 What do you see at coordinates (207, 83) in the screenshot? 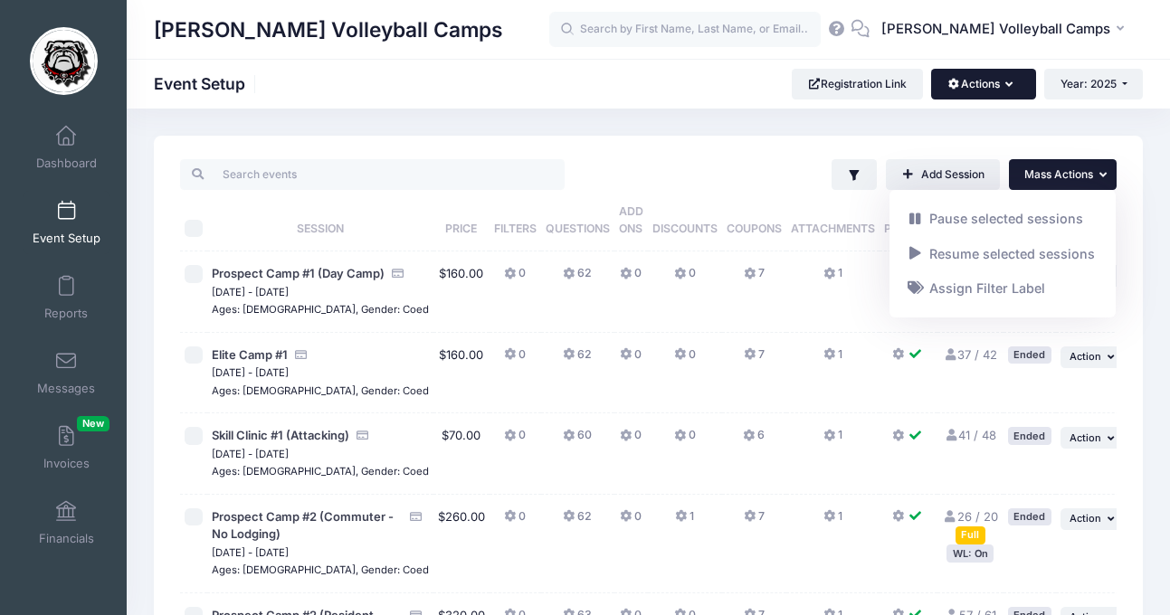
I see `h1: Event Setup` at bounding box center [207, 83].